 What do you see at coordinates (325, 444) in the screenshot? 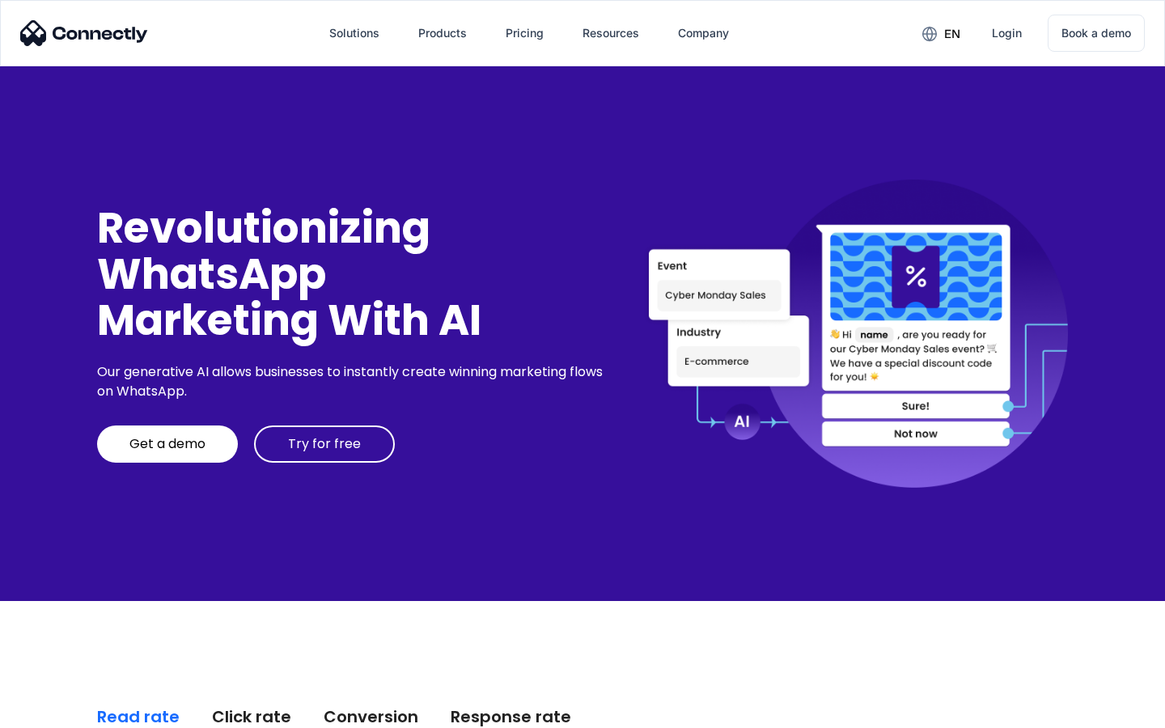
I see `div: Try for free` at bounding box center [325, 444].